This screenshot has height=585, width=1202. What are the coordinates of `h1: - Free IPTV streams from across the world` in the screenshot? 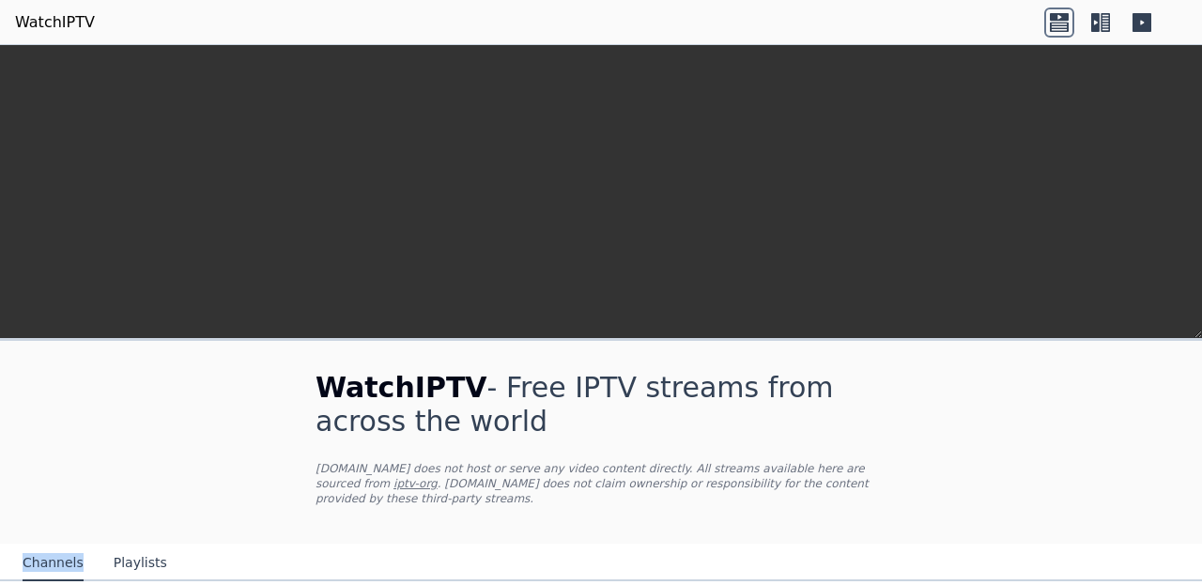 It's located at (601, 405).